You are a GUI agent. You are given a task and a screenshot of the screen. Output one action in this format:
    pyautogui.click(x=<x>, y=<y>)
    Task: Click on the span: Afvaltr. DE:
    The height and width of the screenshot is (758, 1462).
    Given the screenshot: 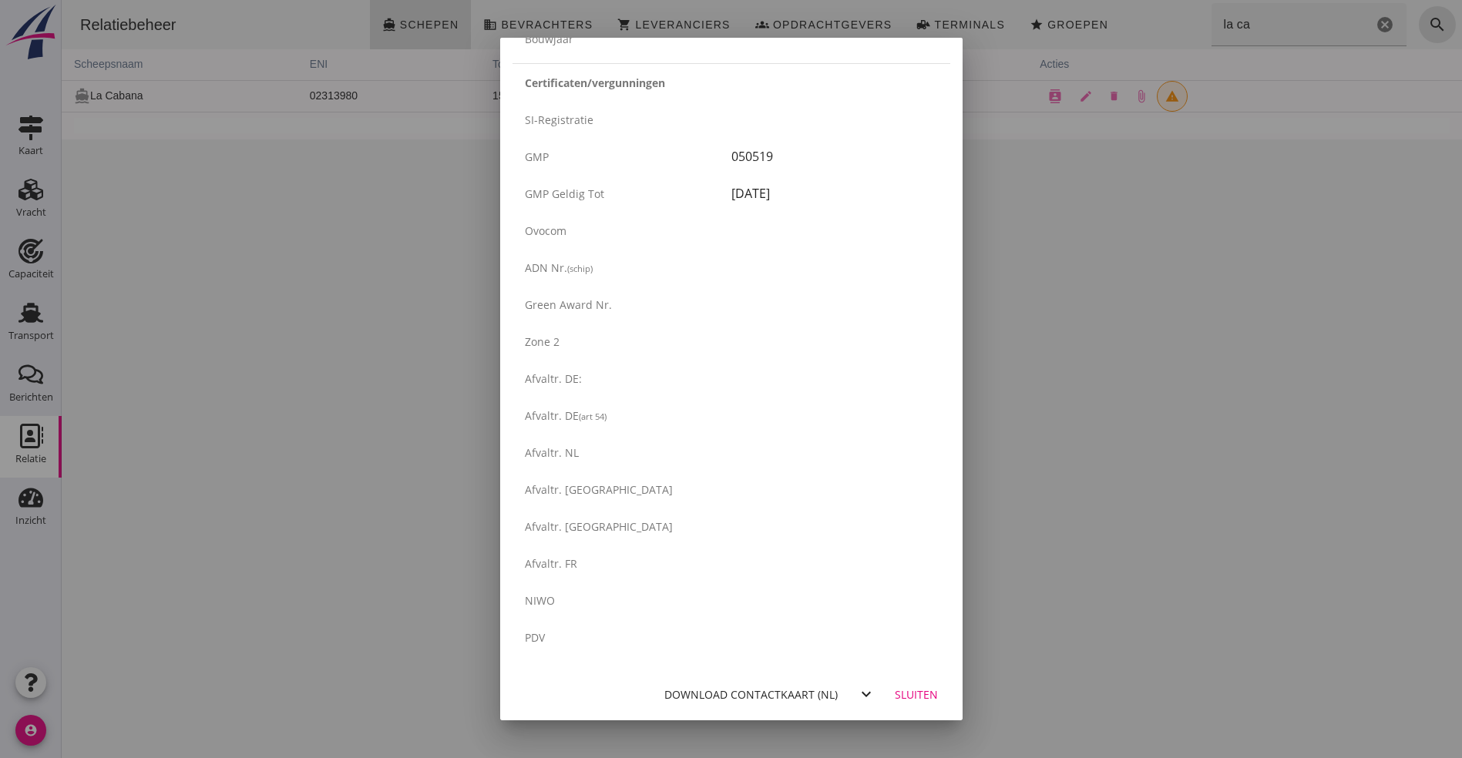 What is the action you would take?
    pyautogui.click(x=553, y=378)
    